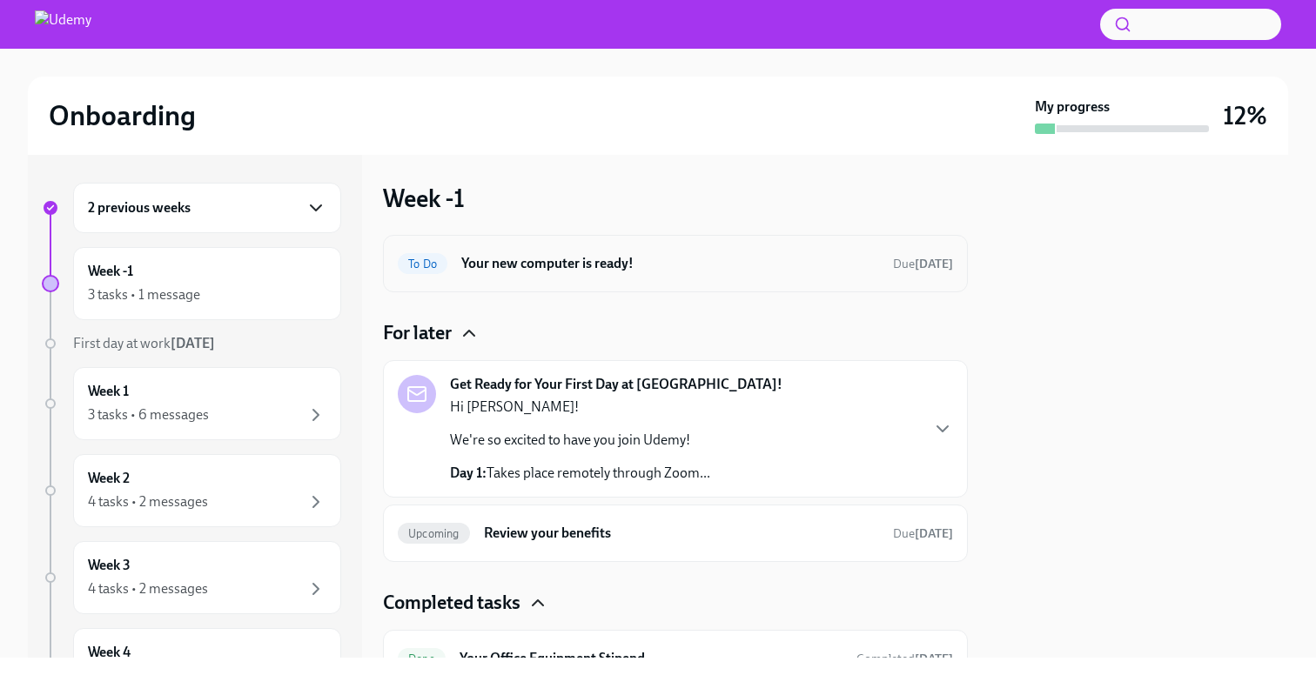  I want to click on span: First day at work, so click(144, 343).